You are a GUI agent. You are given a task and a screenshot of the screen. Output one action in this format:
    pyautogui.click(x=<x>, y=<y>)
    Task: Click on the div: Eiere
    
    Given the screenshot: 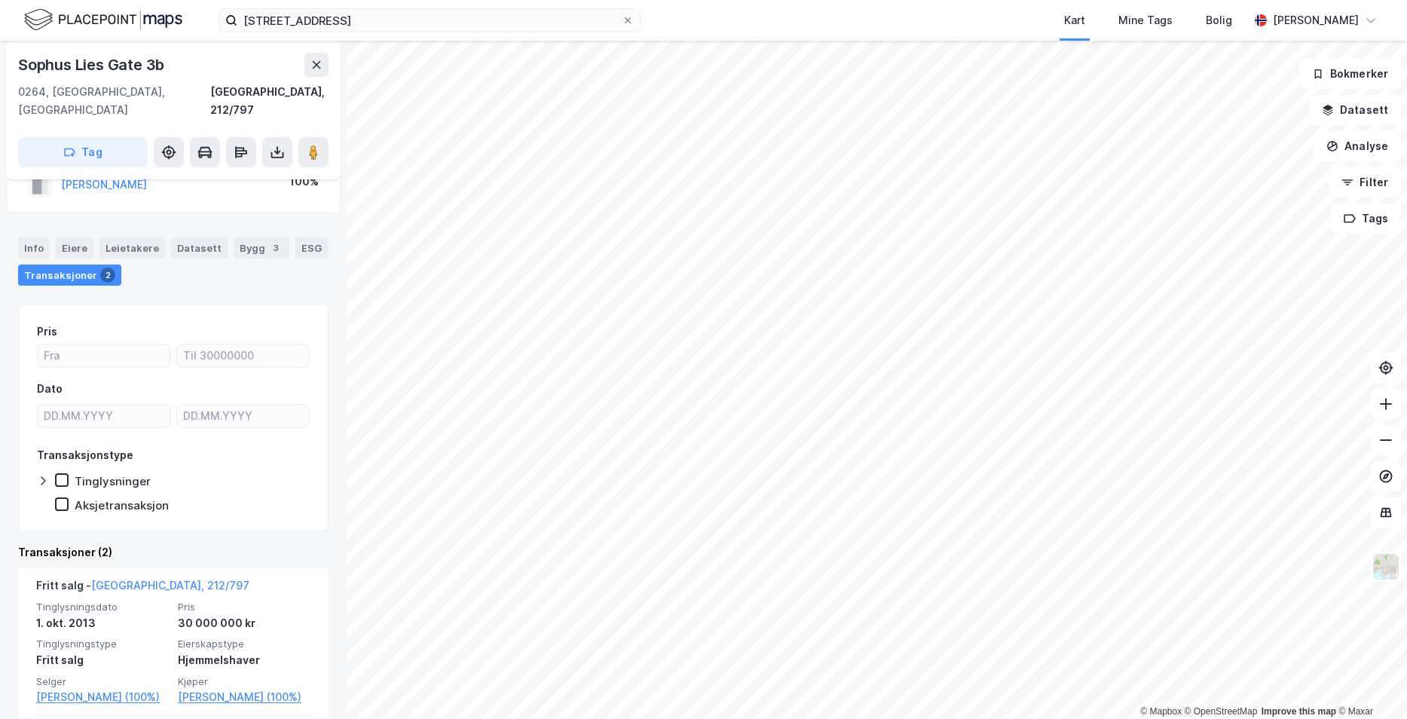 What is the action you would take?
    pyautogui.click(x=75, y=248)
    